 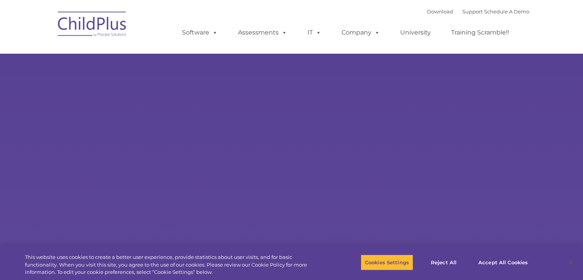 What do you see at coordinates (416, 33) in the screenshot?
I see `a: University` at bounding box center [416, 33].